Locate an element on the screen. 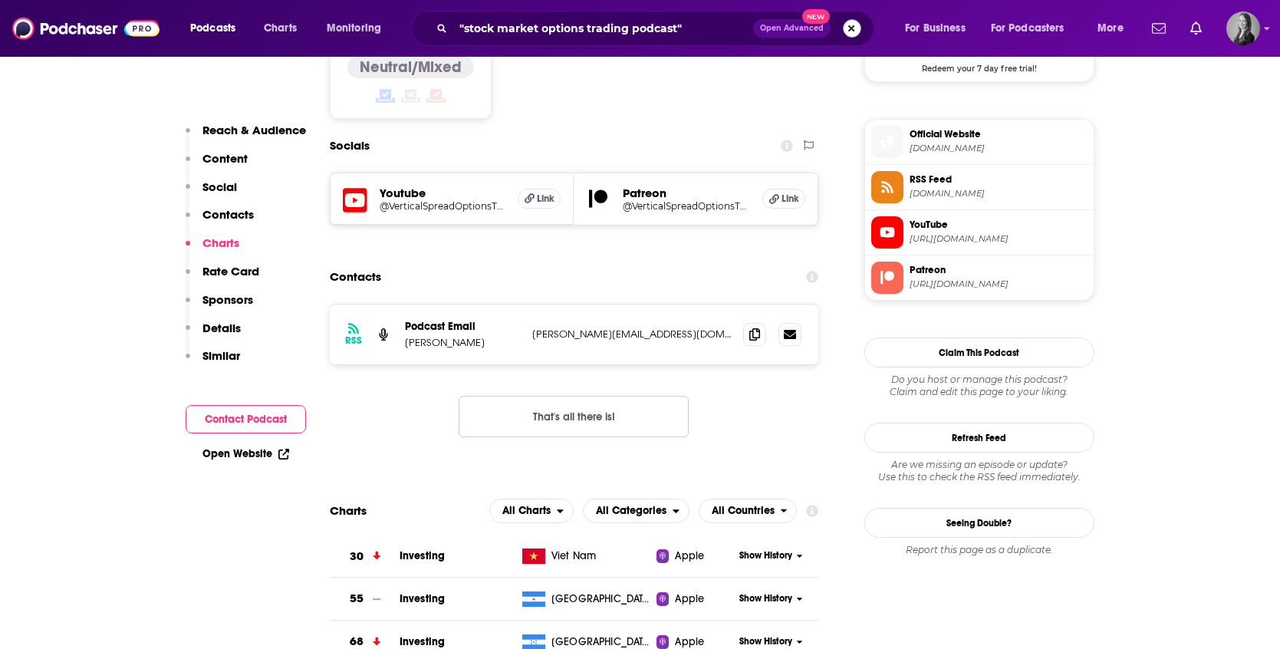 This screenshot has height=649, width=1280. span: YouTube is located at coordinates (998, 225).